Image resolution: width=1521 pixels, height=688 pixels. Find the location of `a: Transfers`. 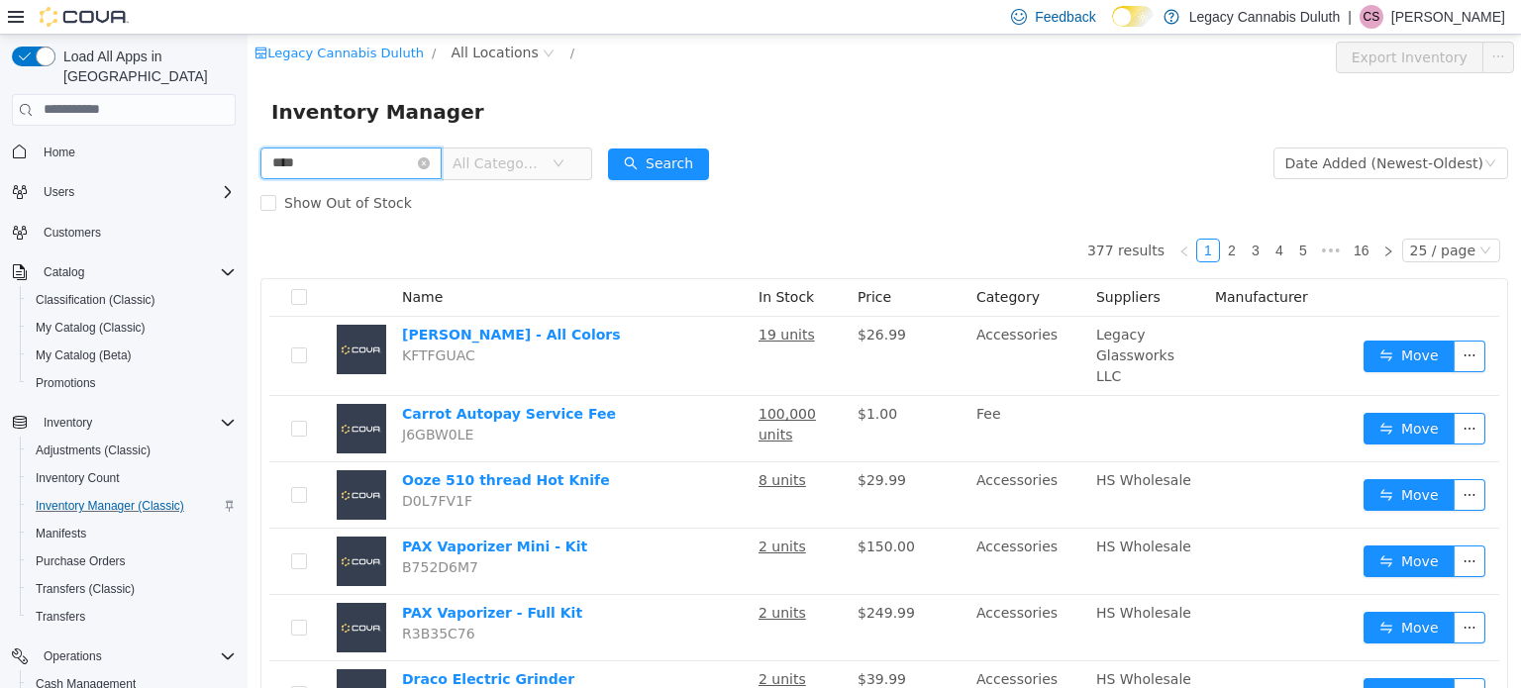

a: Transfers is located at coordinates (60, 617).